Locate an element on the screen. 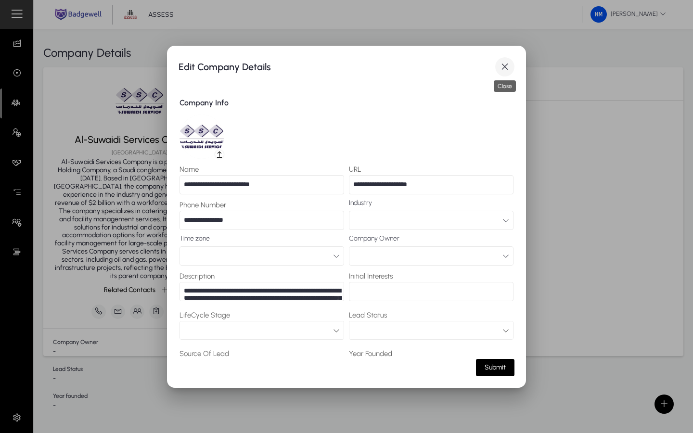  label: Lead Status is located at coordinates (368, 315).